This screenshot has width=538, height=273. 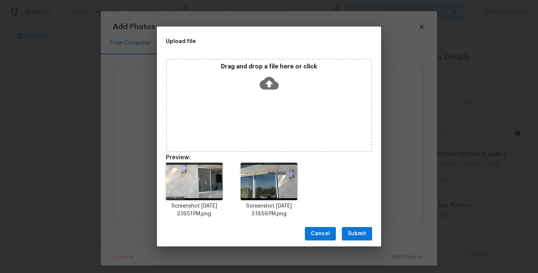 What do you see at coordinates (252, 41) in the screenshot?
I see `h2: Upload file` at bounding box center [252, 41].